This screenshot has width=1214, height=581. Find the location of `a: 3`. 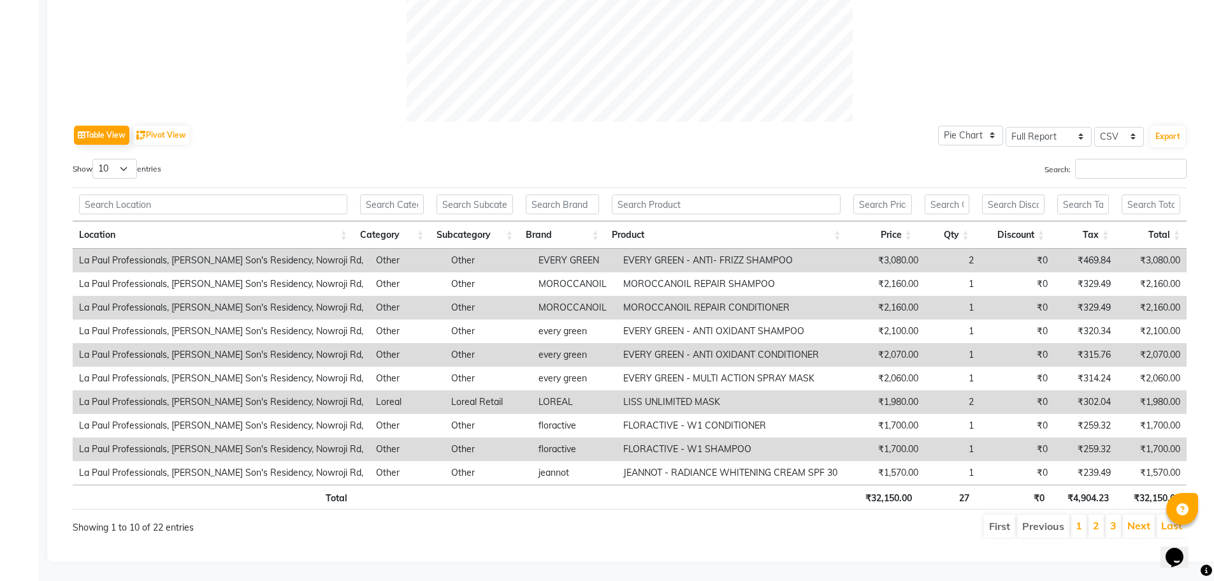

a: 3 is located at coordinates (1113, 525).